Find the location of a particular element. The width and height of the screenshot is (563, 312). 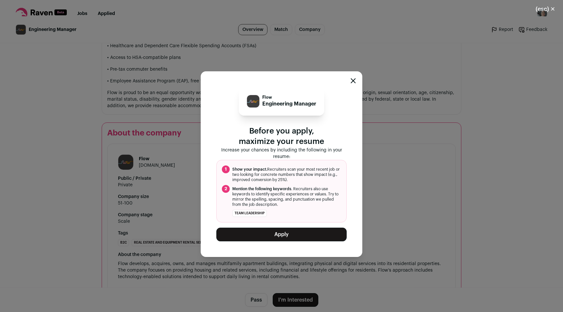

span: Recruiters scan your most recent job or two looking for concrete numbers that show impact (e.g., ... is located at coordinates (286, 174).